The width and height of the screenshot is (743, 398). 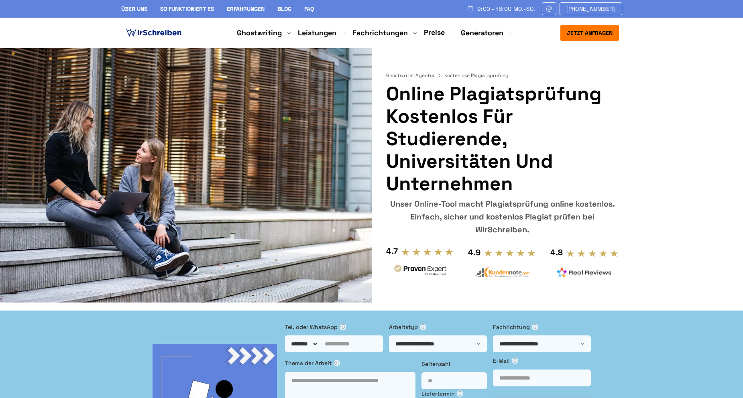 What do you see at coordinates (477, 76) in the screenshot?
I see `span: Kostenlose Plagiatsprüfung` at bounding box center [477, 76].